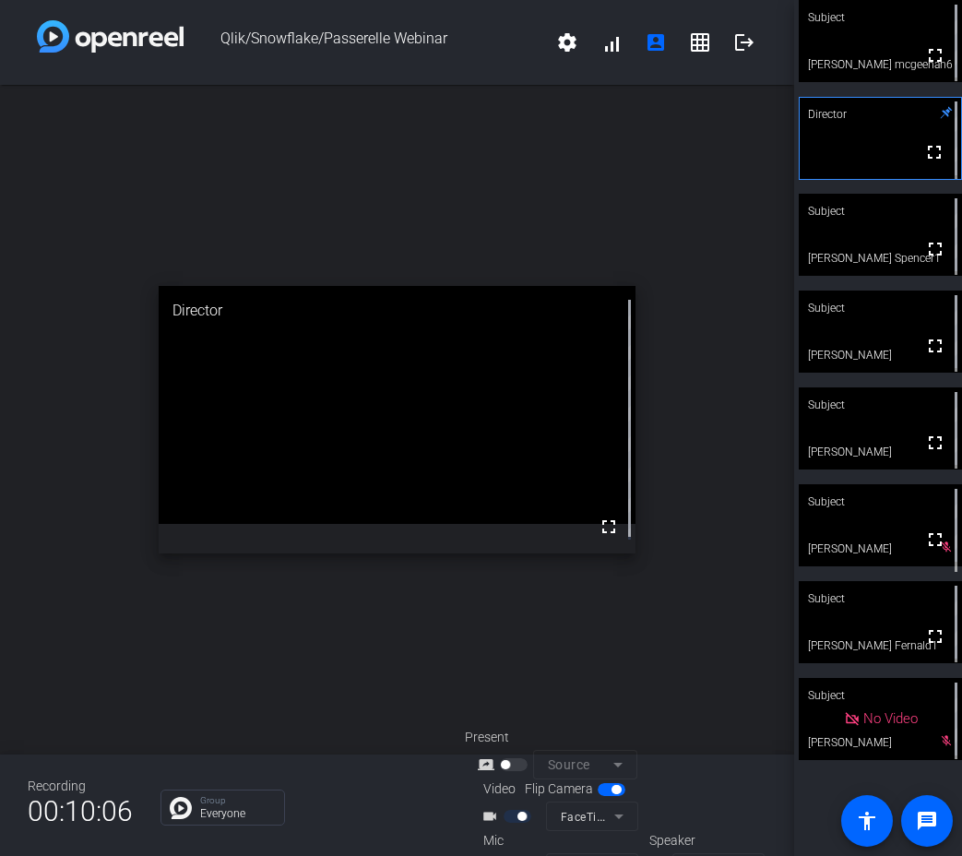 The image size is (962, 856). Describe the element at coordinates (110, 36) in the screenshot. I see `img: white-gradient.svg` at that location.